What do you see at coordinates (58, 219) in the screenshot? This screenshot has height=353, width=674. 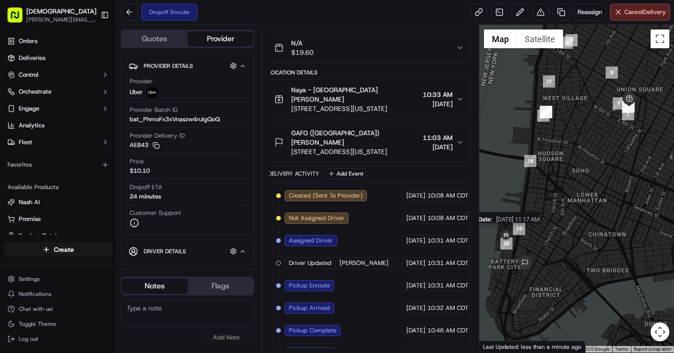 I see `a: Promise` at bounding box center [58, 219].